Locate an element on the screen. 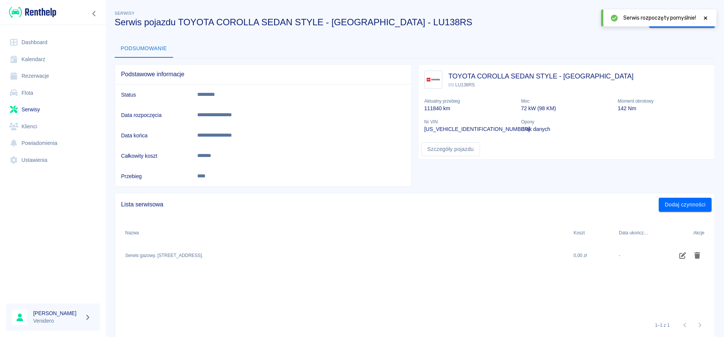 Image resolution: width=724 pixels, height=337 pixels. p: LU138RS is located at coordinates (540, 85).